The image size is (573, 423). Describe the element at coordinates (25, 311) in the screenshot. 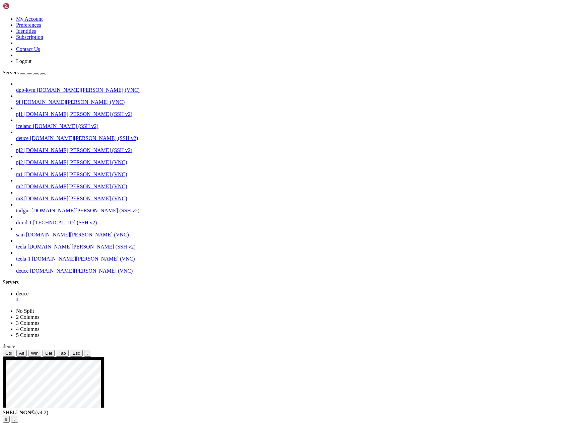

I see `a: No Split` at that location.